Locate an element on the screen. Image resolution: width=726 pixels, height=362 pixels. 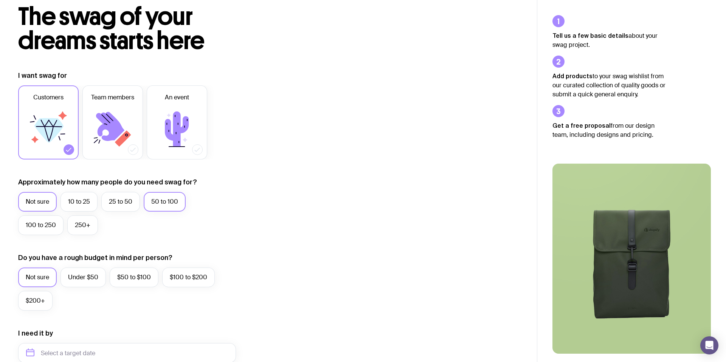
p: about your swag project. is located at coordinates (609, 40).